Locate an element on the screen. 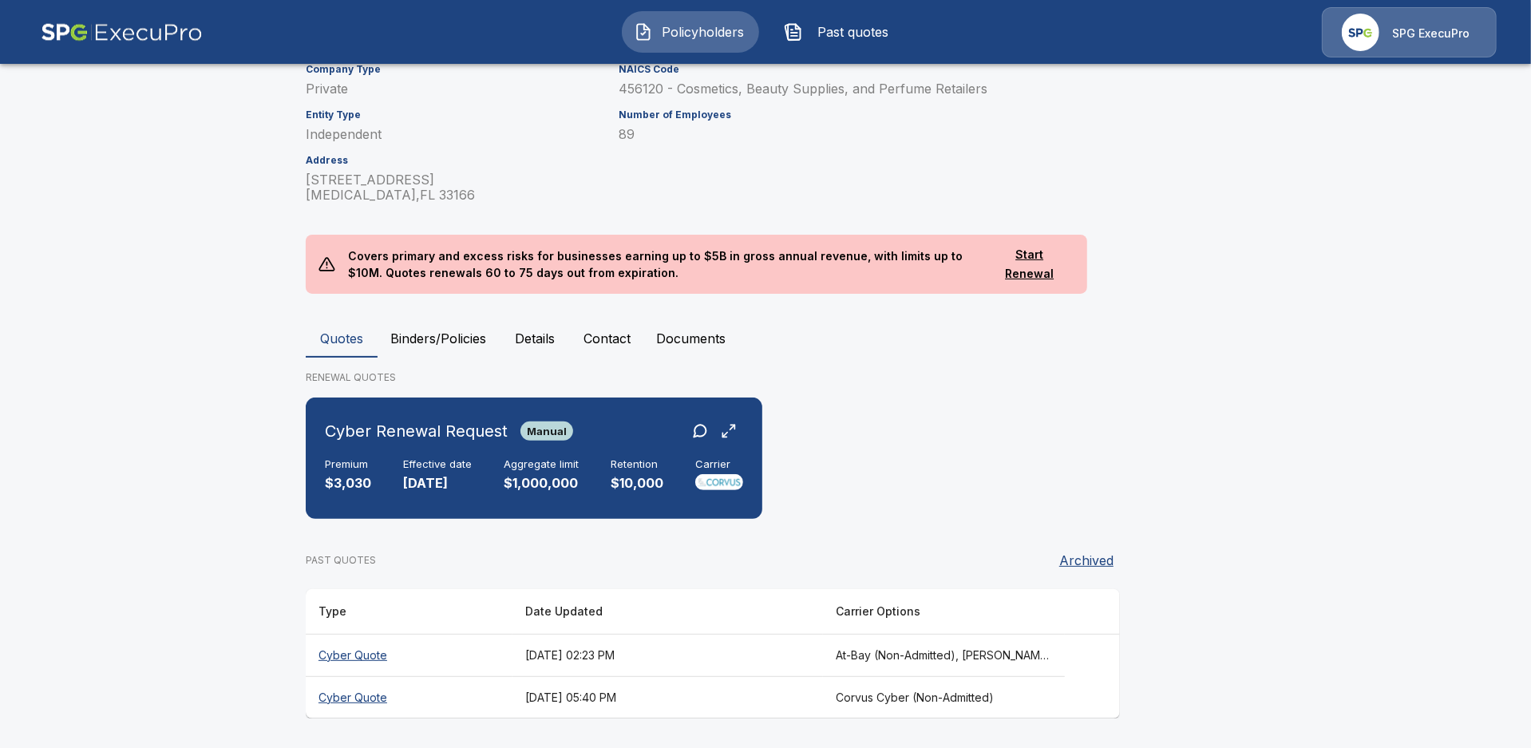 The height and width of the screenshot is (748, 1531). p: 456120 - Cosmetics, Beauty Supplies, and Perfume Retailers is located at coordinates (844, 89).